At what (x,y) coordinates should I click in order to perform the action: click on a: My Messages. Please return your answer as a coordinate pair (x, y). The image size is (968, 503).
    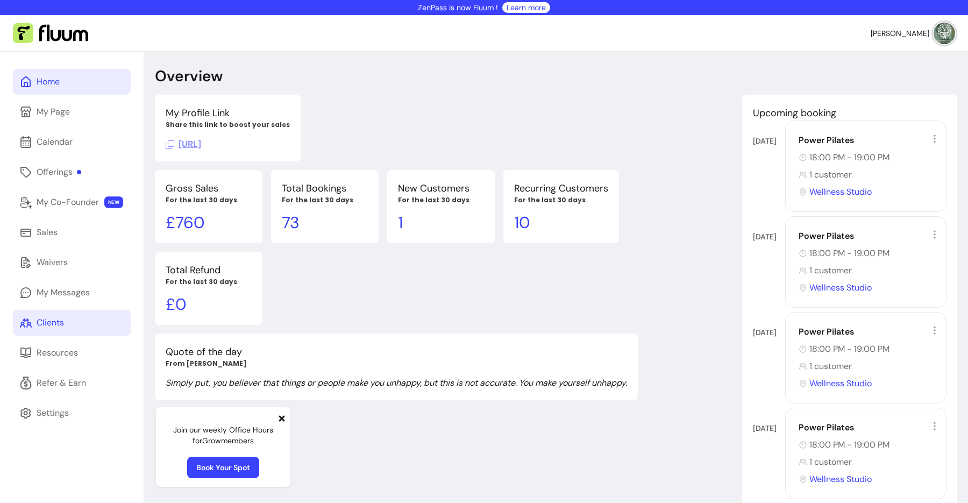
    Looking at the image, I should click on (71, 292).